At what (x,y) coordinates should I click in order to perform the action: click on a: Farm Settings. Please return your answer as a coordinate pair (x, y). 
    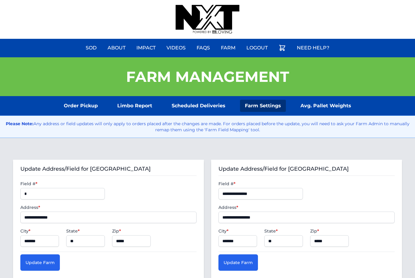
    Looking at the image, I should click on (263, 106).